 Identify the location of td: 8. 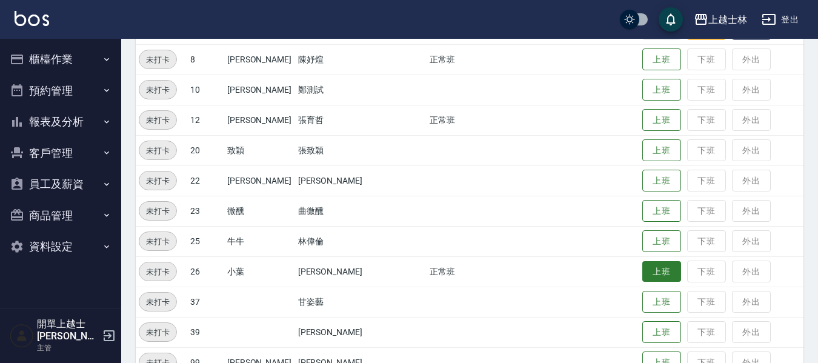
(205, 59).